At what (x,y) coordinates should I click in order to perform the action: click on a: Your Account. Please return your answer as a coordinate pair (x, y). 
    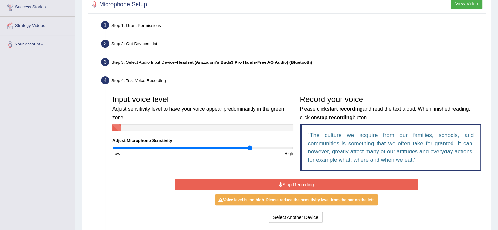
    Looking at the image, I should click on (38, 44).